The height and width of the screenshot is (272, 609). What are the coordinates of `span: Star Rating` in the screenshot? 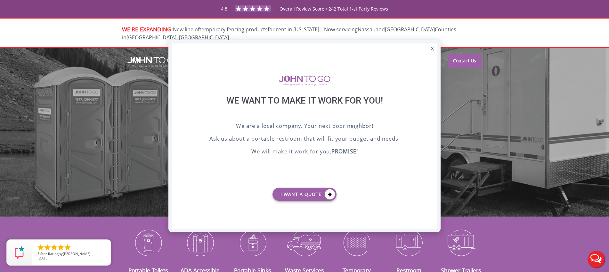 It's located at (49, 254).